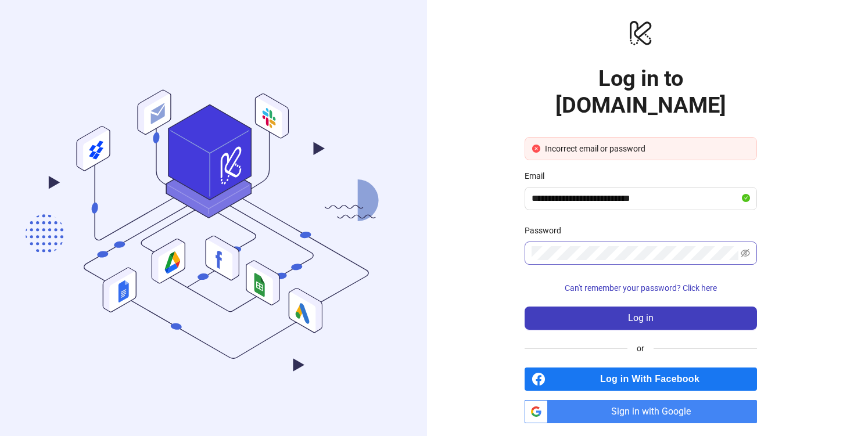  I want to click on span: Log in, so click(641, 318).